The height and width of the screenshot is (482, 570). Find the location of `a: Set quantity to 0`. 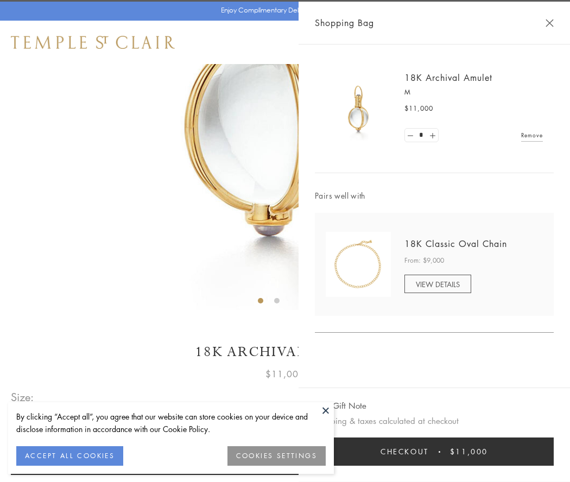

a: Set quantity to 0 is located at coordinates (410, 135).